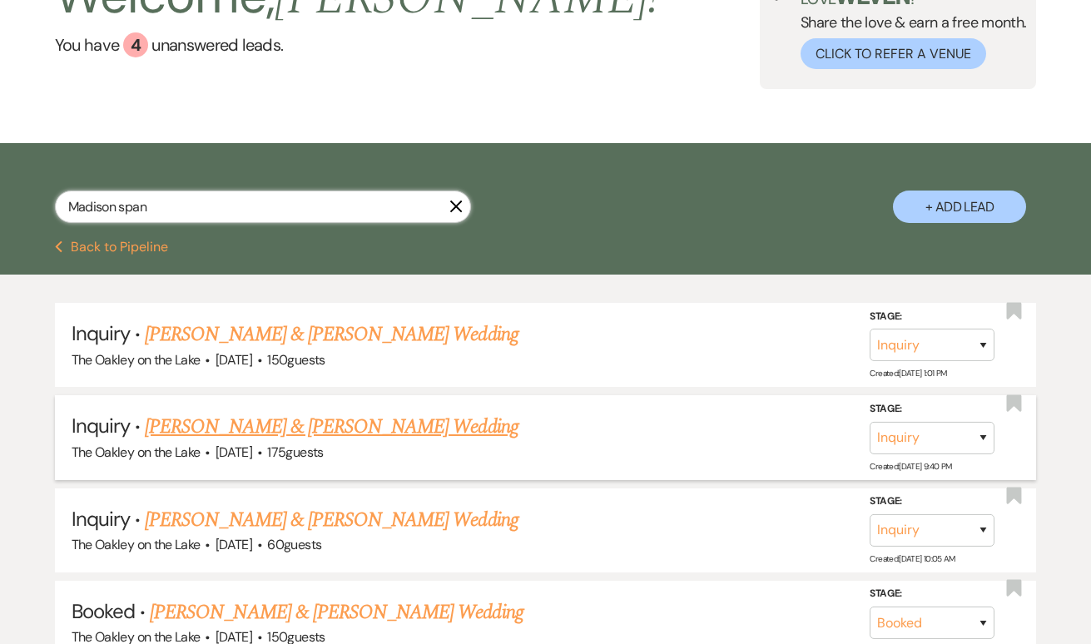 The width and height of the screenshot is (1091, 644). Describe the element at coordinates (357, 45) in the screenshot. I see `a: You have 4 unanswered leads.` at that location.